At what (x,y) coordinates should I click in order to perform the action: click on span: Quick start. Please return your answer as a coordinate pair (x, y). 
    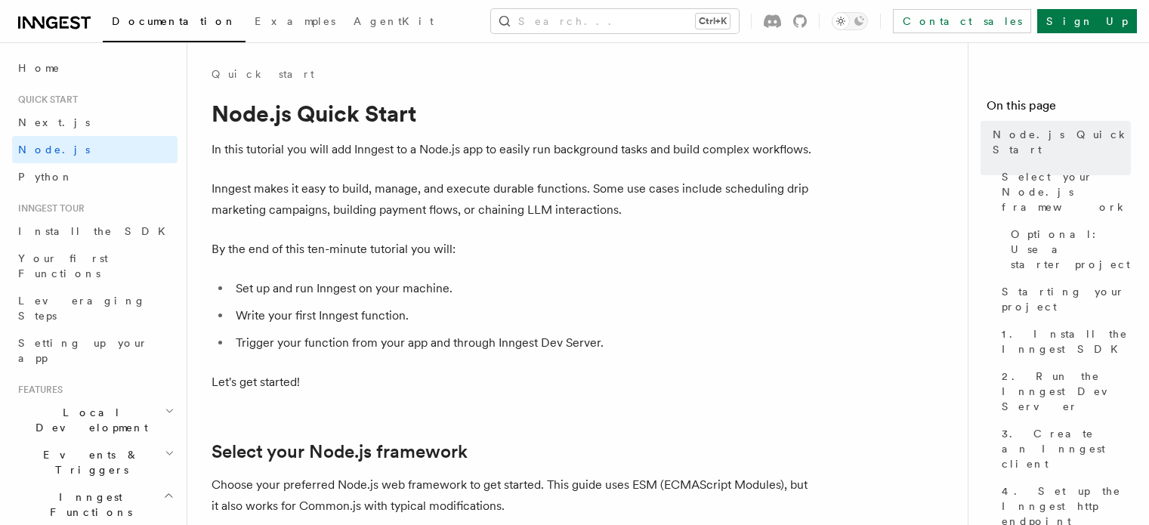
    Looking at the image, I should click on (45, 100).